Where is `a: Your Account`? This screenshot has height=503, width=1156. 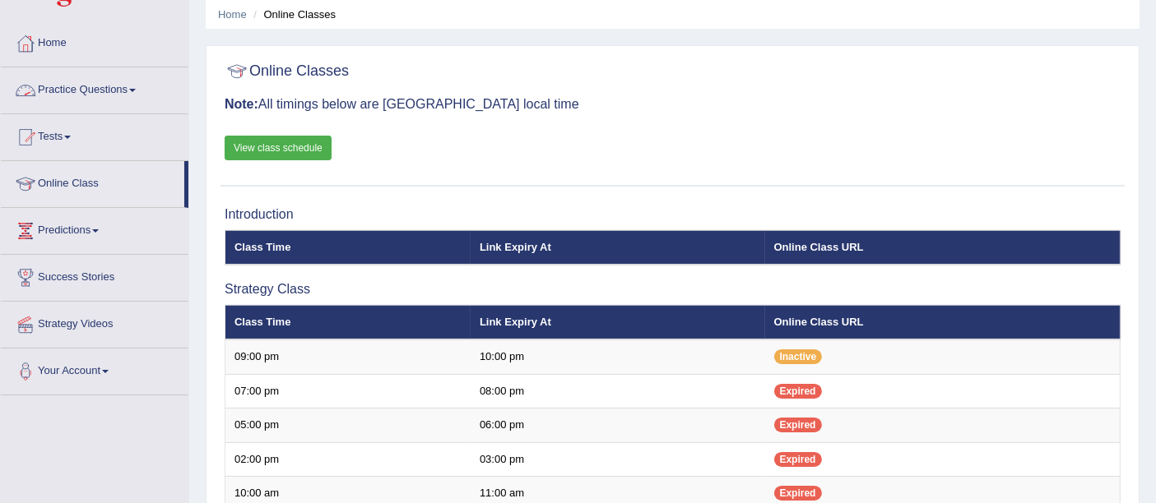 a: Your Account is located at coordinates (95, 369).